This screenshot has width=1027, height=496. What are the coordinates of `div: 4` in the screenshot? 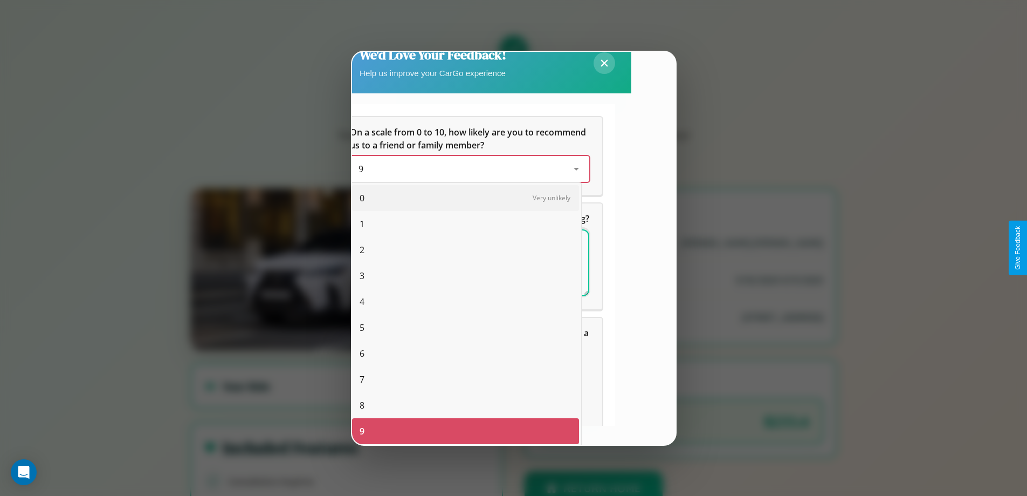 It's located at (465, 302).